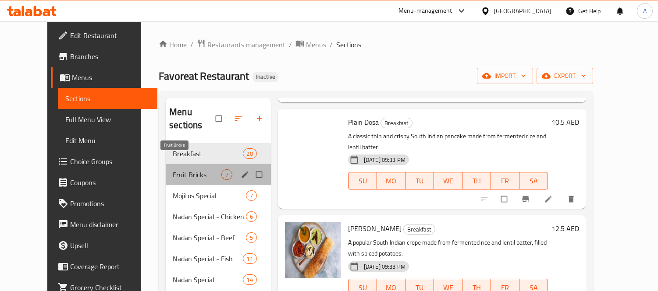 Image resolution: width=658 pixels, height=291 pixels. Describe the element at coordinates (644, 11) in the screenshot. I see `span: A` at that location.